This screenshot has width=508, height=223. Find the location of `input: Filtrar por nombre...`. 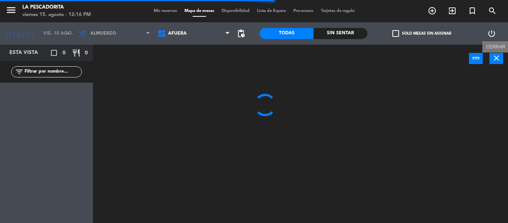

input: Filtrar por nombre... is located at coordinates (52, 72).